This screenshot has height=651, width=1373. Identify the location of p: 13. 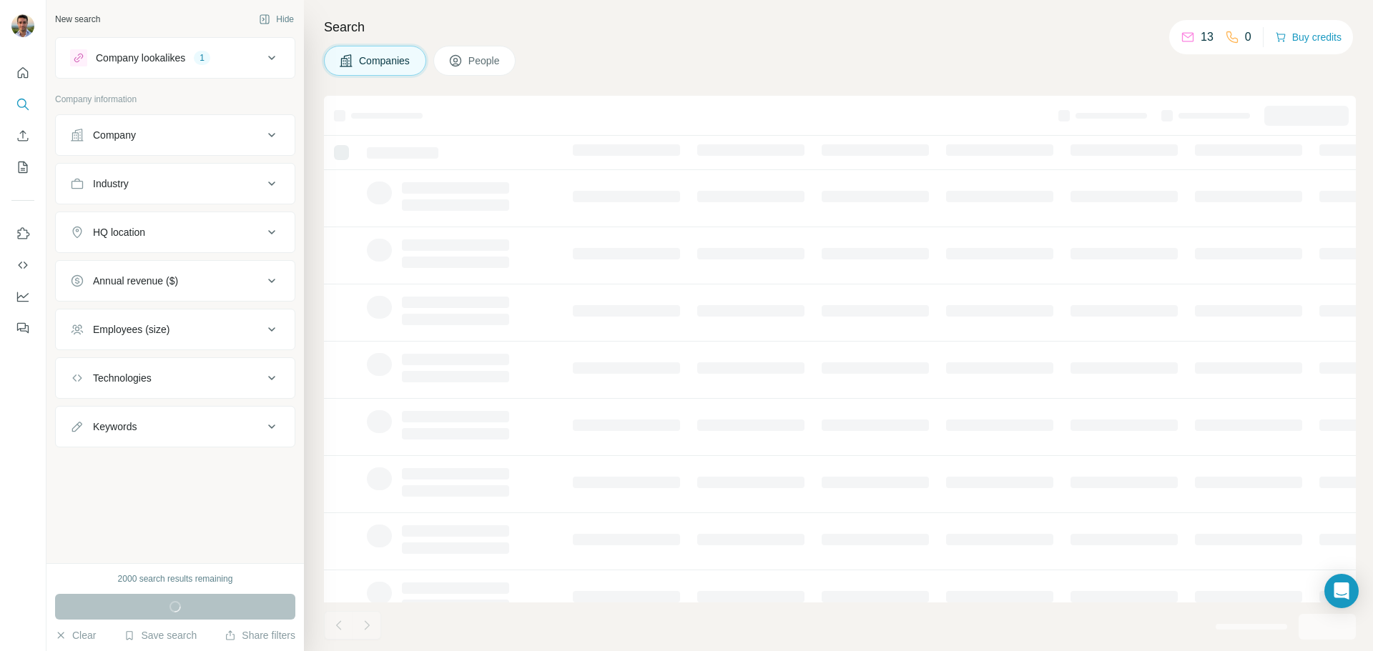
(1207, 37).